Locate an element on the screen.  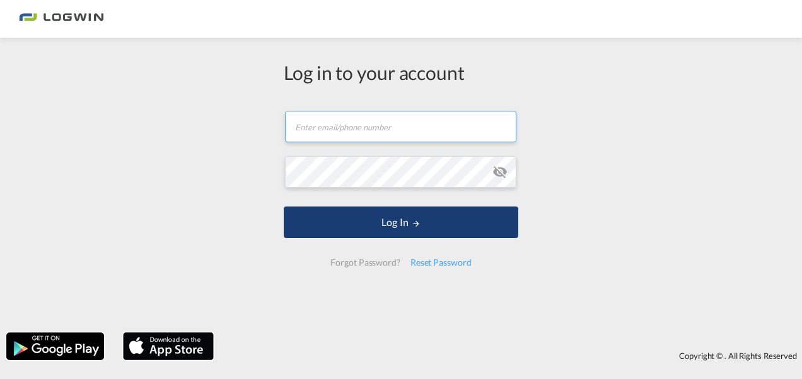
img: bc73a0e0d8c111efacd525e4c8ad7d32.png is located at coordinates (61, 19).